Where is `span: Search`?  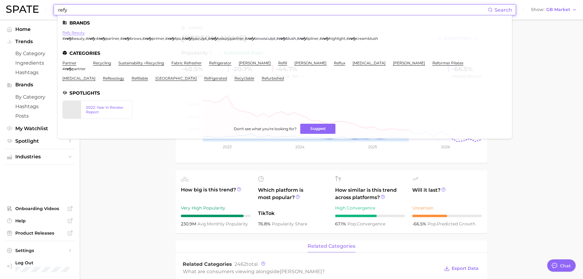
span: Search is located at coordinates (503, 10).